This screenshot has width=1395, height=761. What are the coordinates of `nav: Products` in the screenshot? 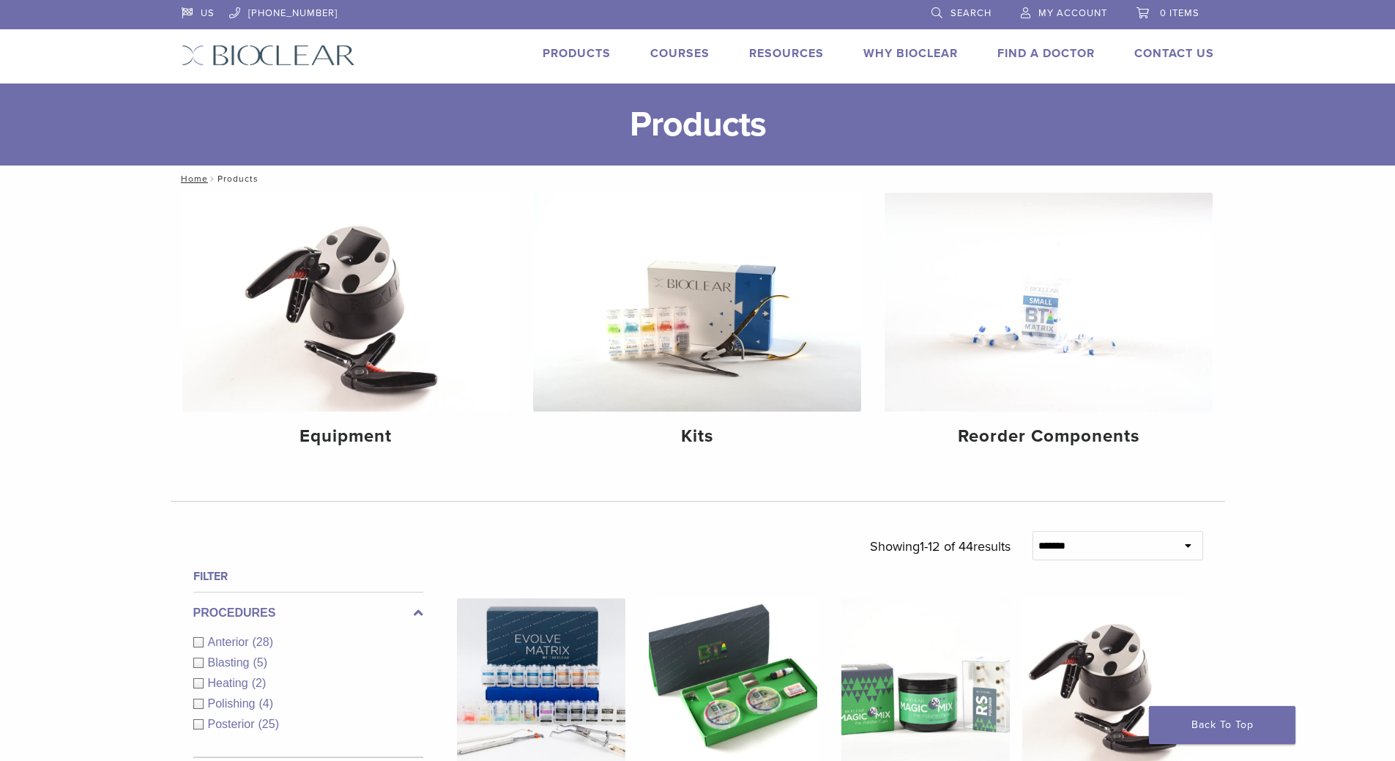 It's located at (698, 179).